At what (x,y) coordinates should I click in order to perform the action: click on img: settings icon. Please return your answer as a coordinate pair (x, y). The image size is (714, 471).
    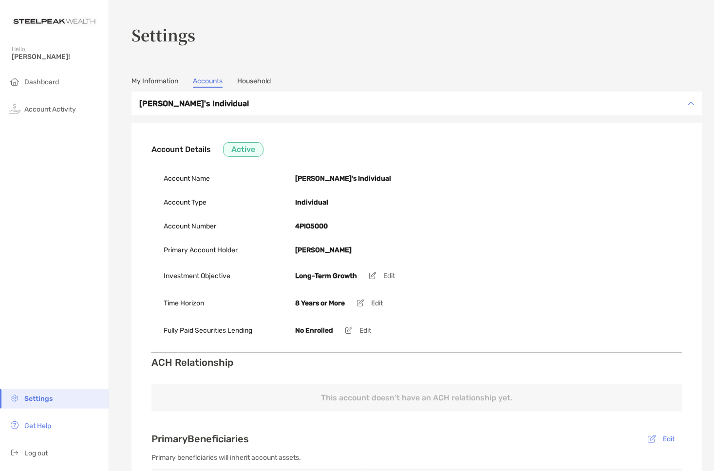
    Looking at the image, I should click on (15, 398).